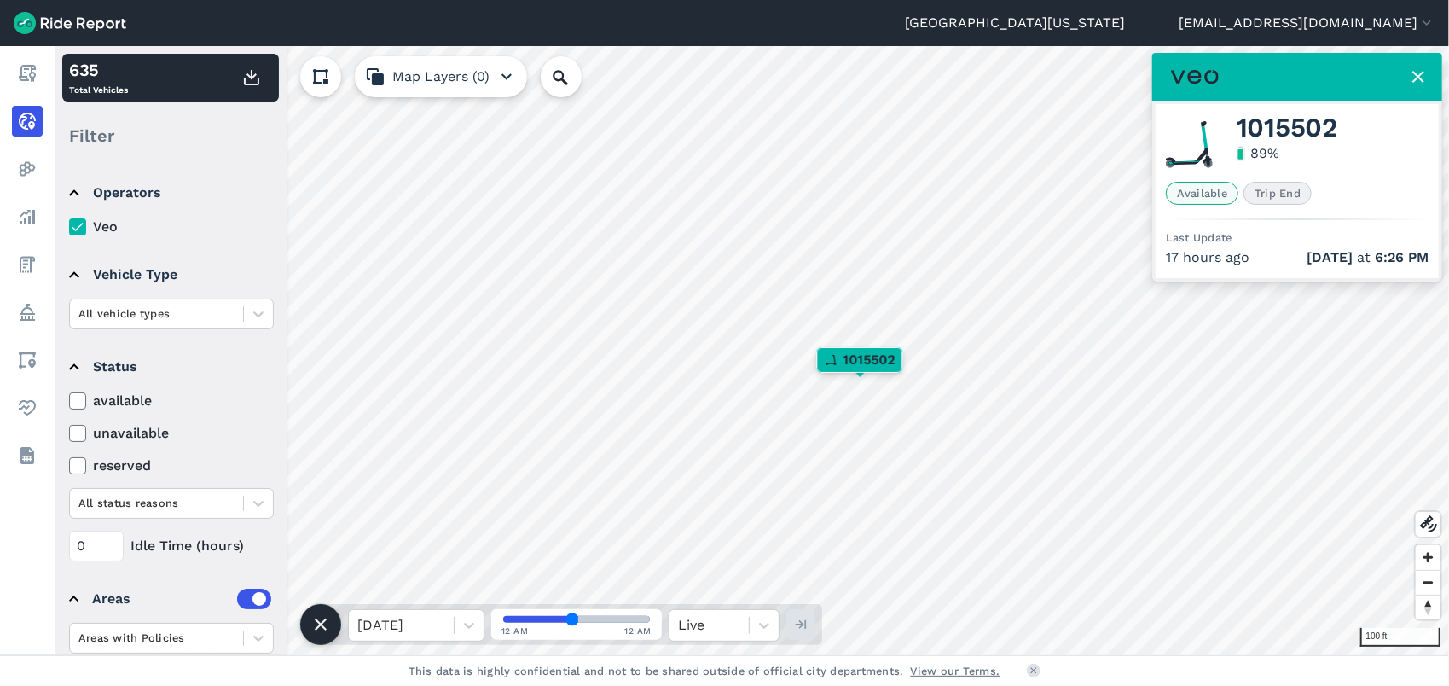 Image resolution: width=1449 pixels, height=686 pixels. I want to click on a: View our Terms., so click(955, 670).